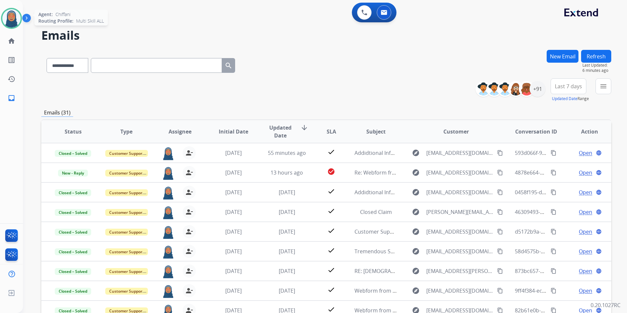  Describe the element at coordinates (536, 132) in the screenshot. I see `span: Conversation ID` at that location.